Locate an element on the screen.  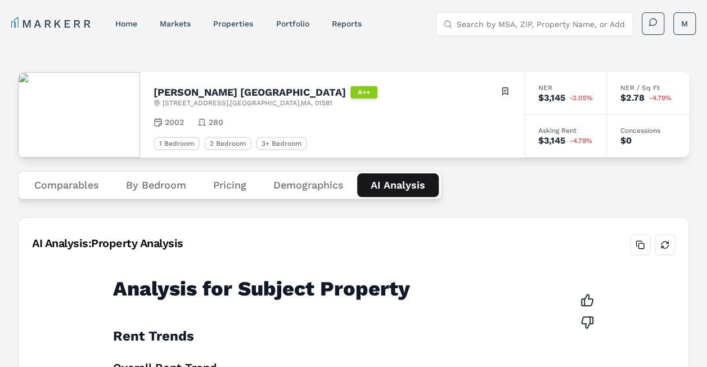
div: A++ is located at coordinates (364, 92).